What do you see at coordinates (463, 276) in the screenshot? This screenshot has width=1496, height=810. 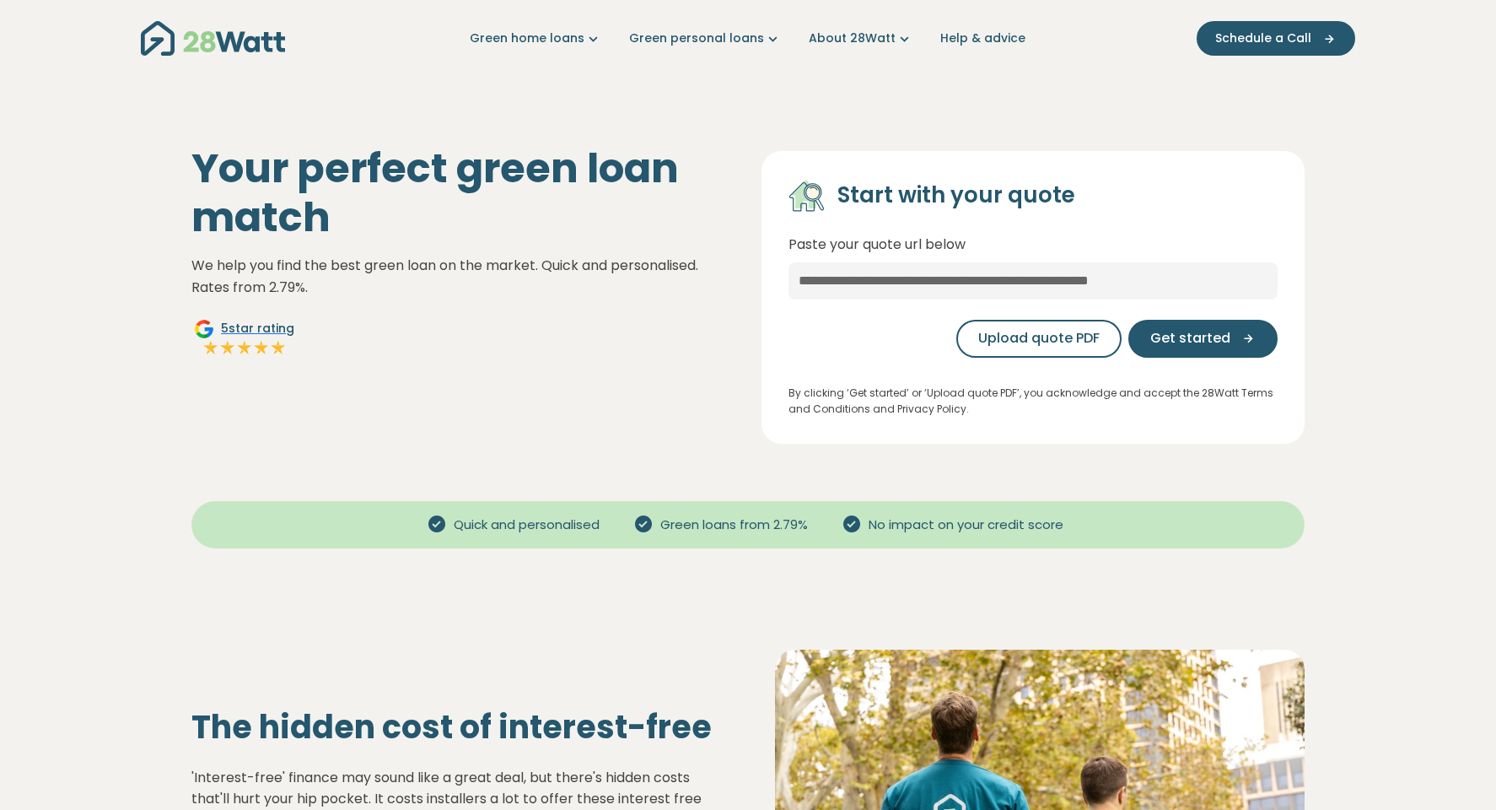 I see `p: We help you find the best green loan on the market. Quick and personalised. Rates from 2.79%.` at bounding box center [463, 276].